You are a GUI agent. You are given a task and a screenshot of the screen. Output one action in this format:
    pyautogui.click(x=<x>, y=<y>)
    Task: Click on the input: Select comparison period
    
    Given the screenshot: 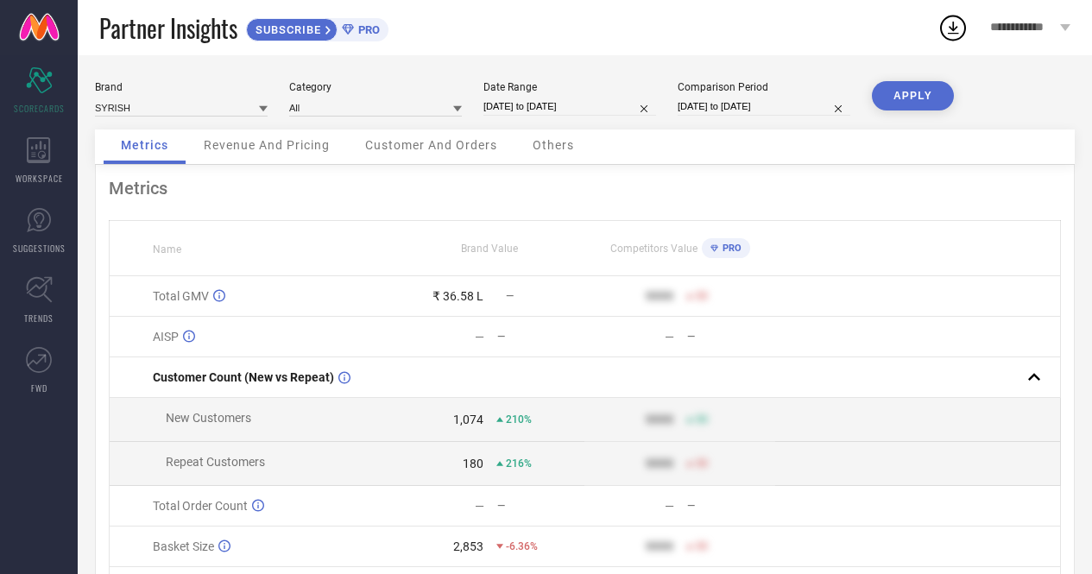 What is the action you would take?
    pyautogui.click(x=764, y=106)
    